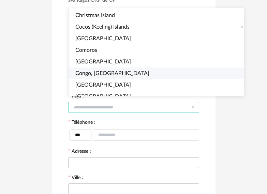  I want to click on span: Christmas Island, so click(95, 15).